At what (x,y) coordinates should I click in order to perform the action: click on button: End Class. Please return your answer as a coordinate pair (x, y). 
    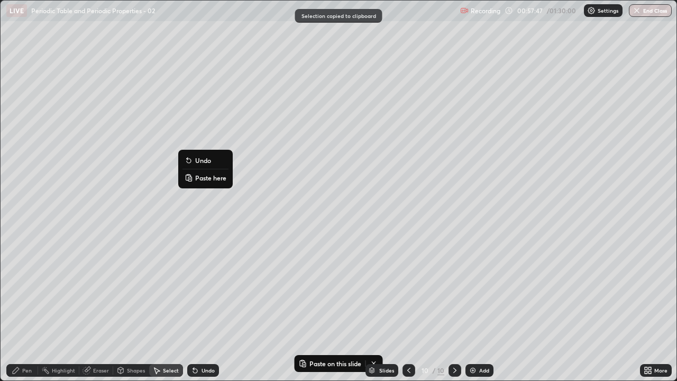
    Looking at the image, I should click on (650, 11).